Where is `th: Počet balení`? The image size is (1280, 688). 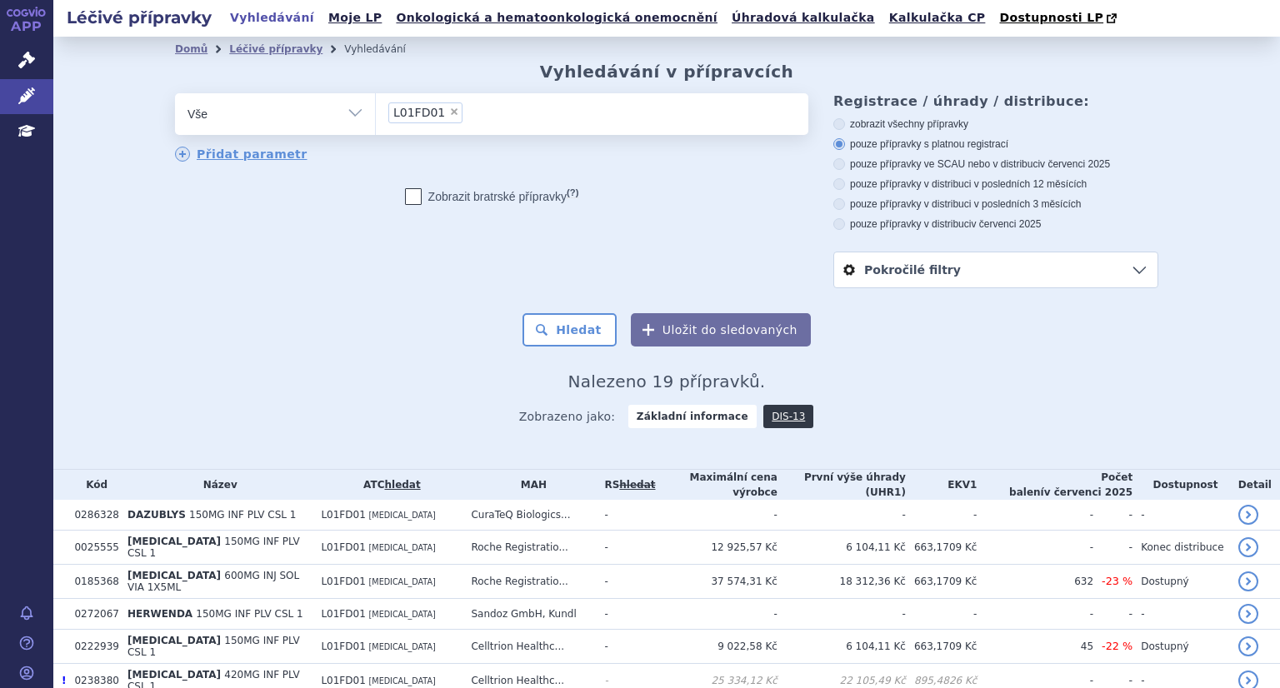
th: Počet balení is located at coordinates (1054, 485).